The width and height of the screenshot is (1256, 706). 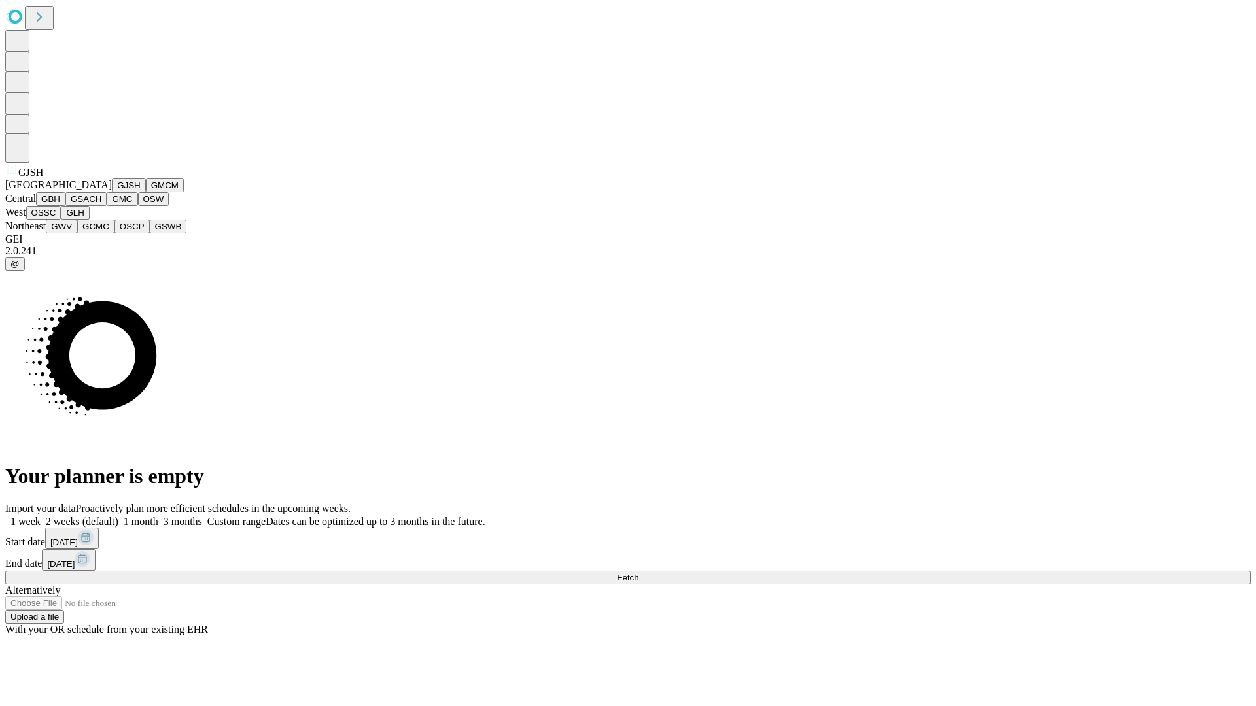 What do you see at coordinates (96, 226) in the screenshot?
I see `button: GCMC` at bounding box center [96, 226].